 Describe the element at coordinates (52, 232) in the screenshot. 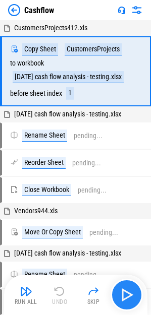

I see `div: Move Or Copy Sheet` at that location.